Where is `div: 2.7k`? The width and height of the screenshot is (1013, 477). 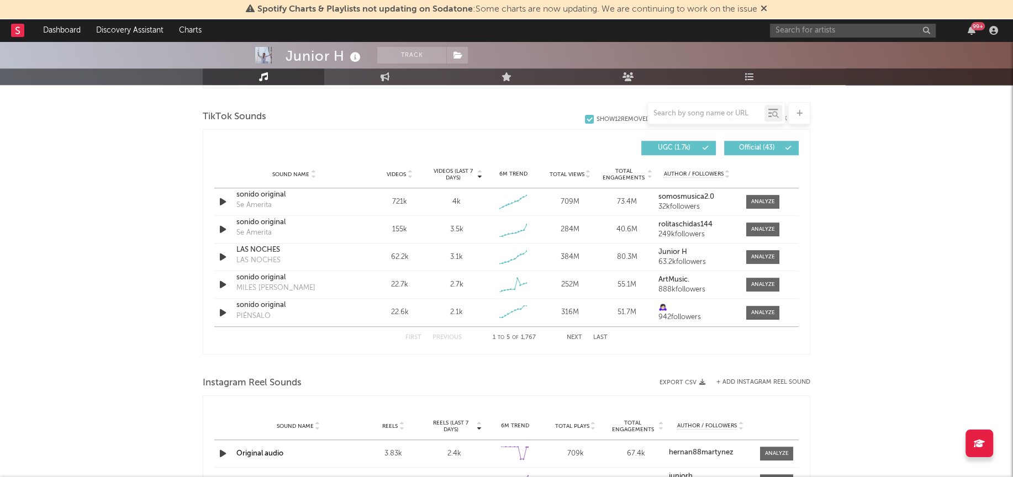 div: 2.7k is located at coordinates (456, 285).